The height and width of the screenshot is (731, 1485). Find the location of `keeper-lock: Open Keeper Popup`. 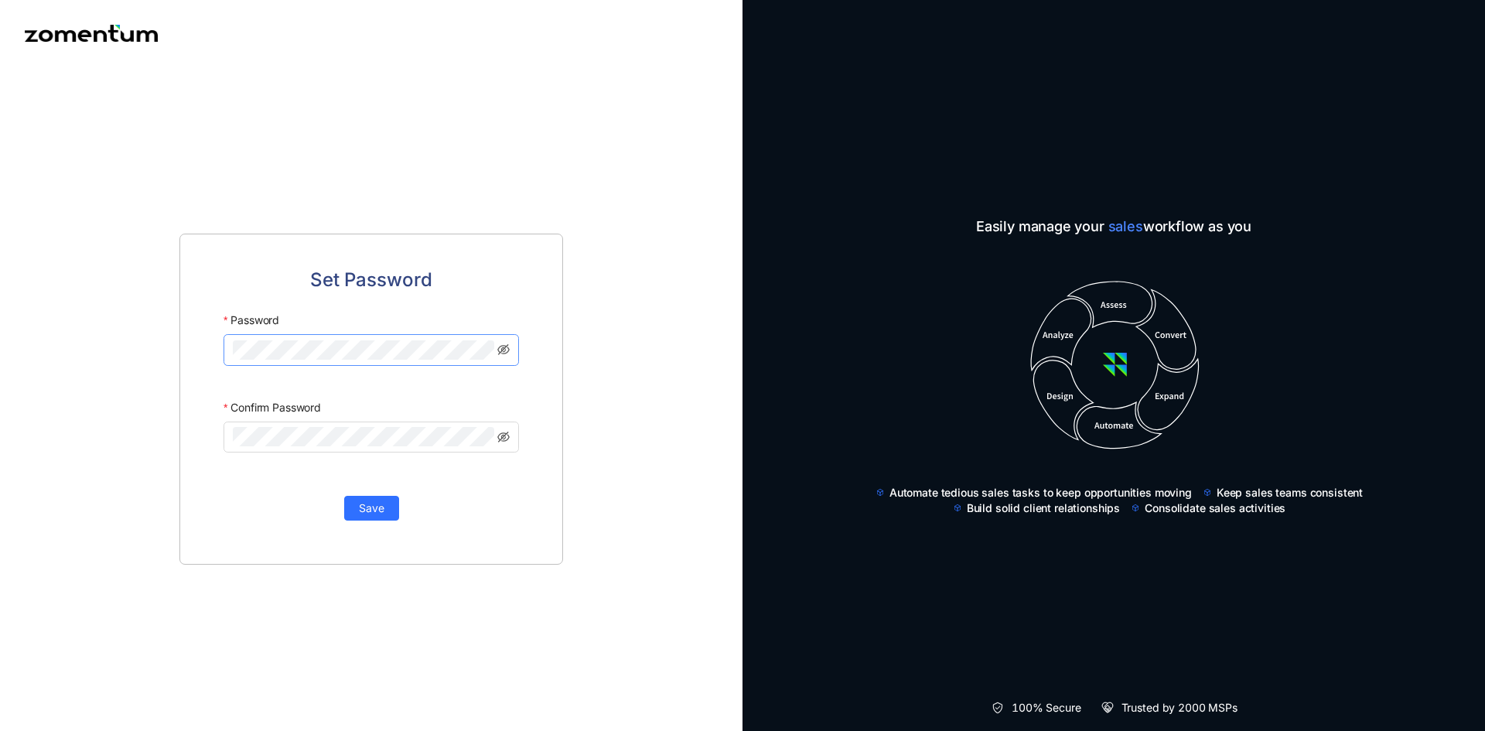

keeper-lock: Open Keeper Popup is located at coordinates (483, 350).